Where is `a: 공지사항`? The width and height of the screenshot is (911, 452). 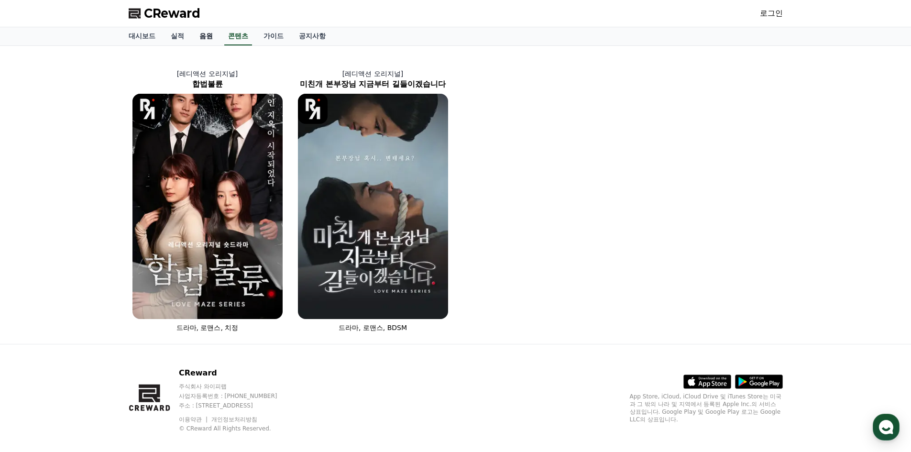
a: 공지사항 is located at coordinates (312, 36).